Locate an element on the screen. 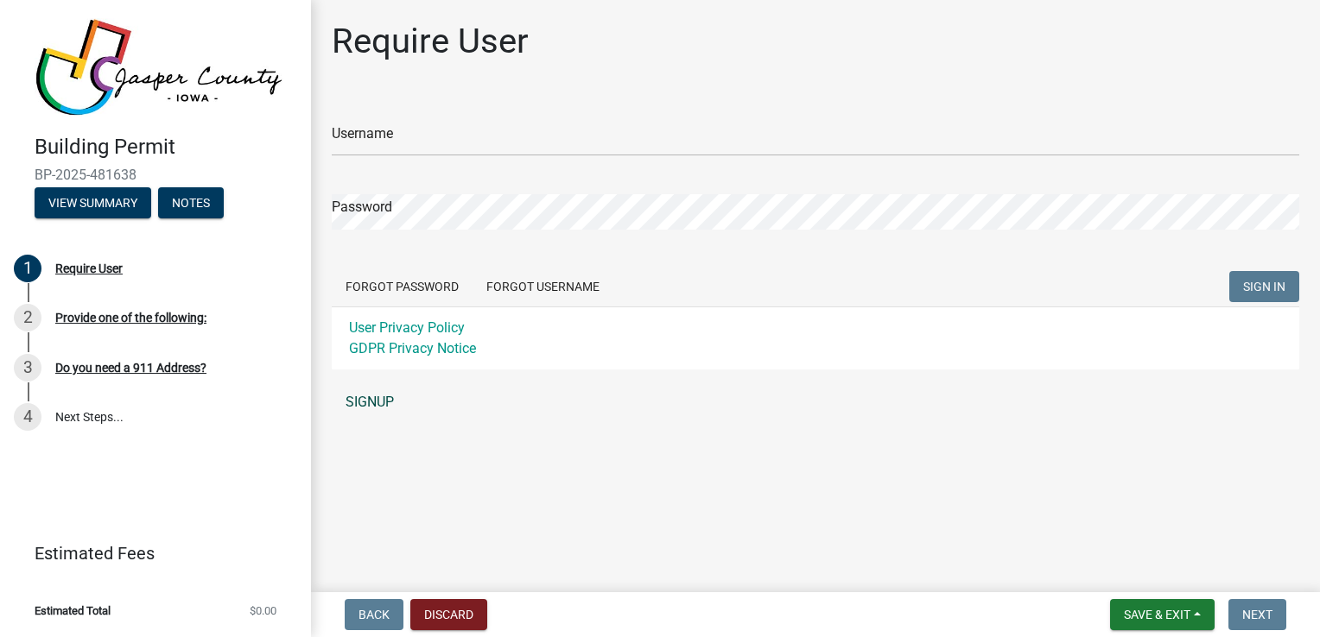 Image resolution: width=1320 pixels, height=637 pixels. div: Require User is located at coordinates (89, 269).